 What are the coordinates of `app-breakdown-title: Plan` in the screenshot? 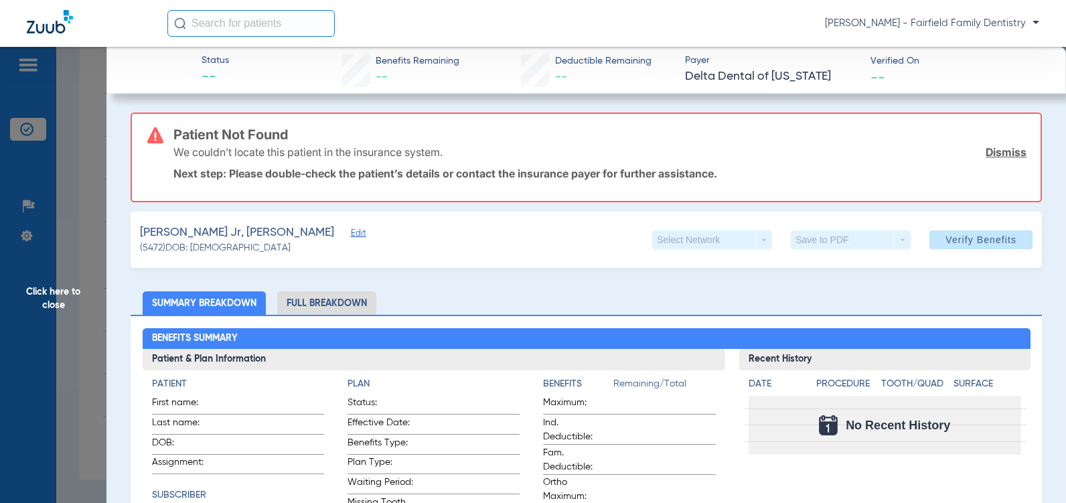 It's located at (433, 384).